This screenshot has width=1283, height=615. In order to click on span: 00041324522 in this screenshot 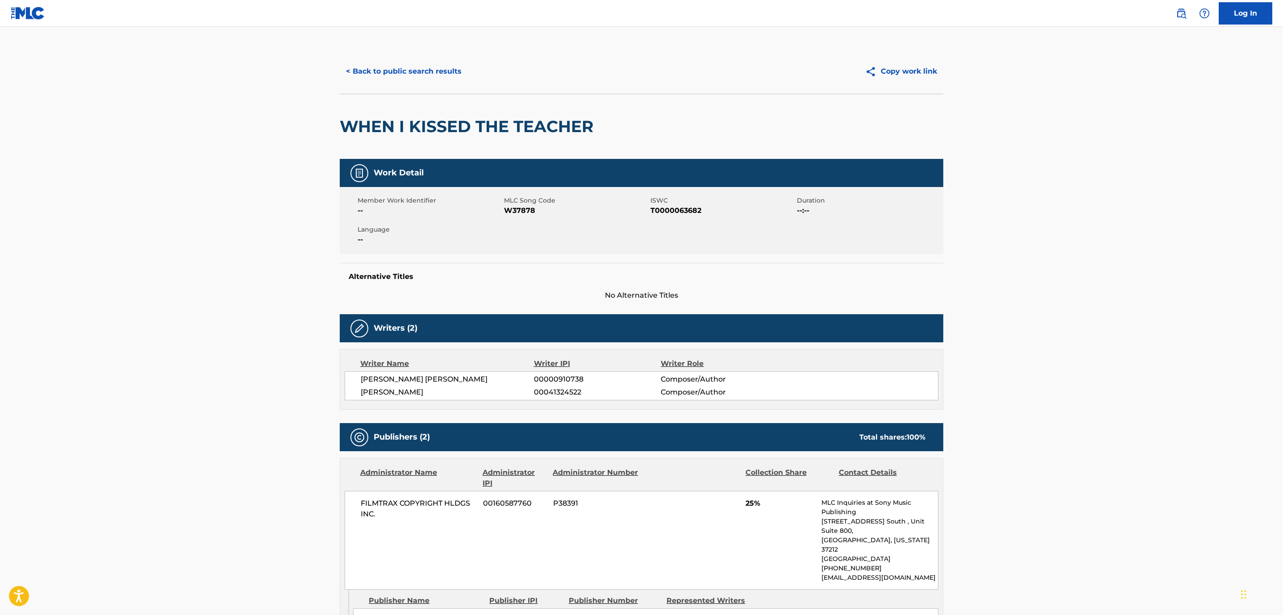, I will do `click(597, 392)`.